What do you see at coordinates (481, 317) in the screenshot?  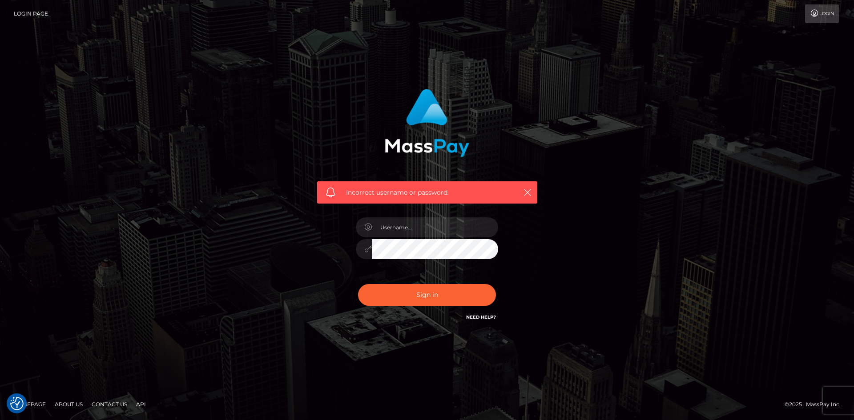 I see `a: Need Help?` at bounding box center [481, 317].